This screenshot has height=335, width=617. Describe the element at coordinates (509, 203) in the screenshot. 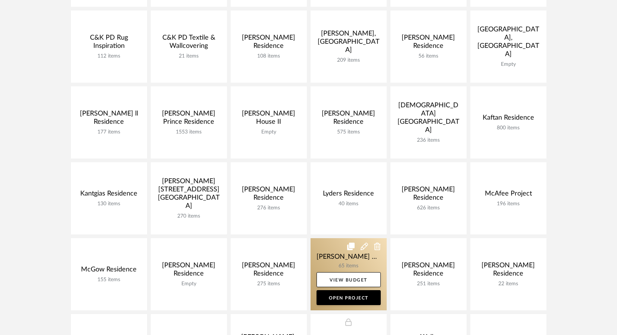

I see `div: 196 items` at that location.